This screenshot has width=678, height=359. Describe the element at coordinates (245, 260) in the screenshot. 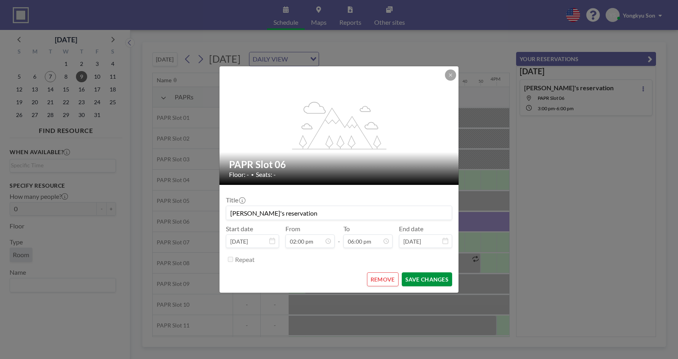

I see `label: Repeat` at that location.